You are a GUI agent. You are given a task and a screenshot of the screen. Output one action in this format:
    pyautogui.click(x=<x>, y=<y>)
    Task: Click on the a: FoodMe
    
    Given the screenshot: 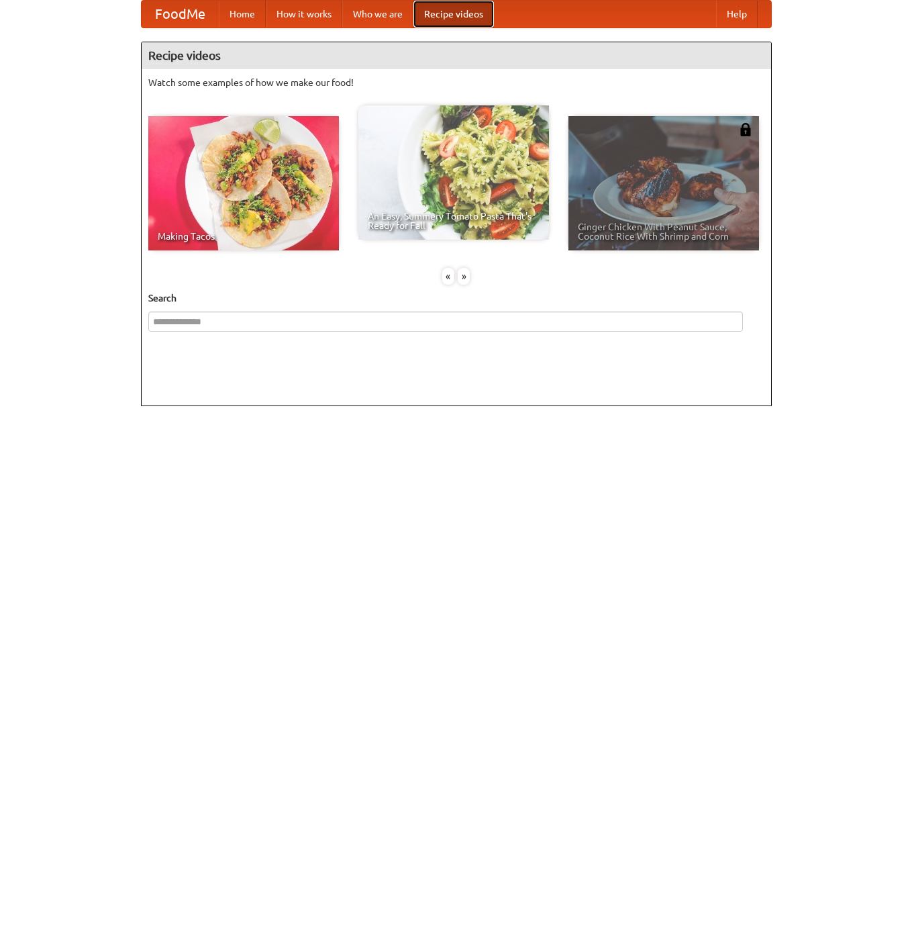 What is the action you would take?
    pyautogui.click(x=180, y=14)
    